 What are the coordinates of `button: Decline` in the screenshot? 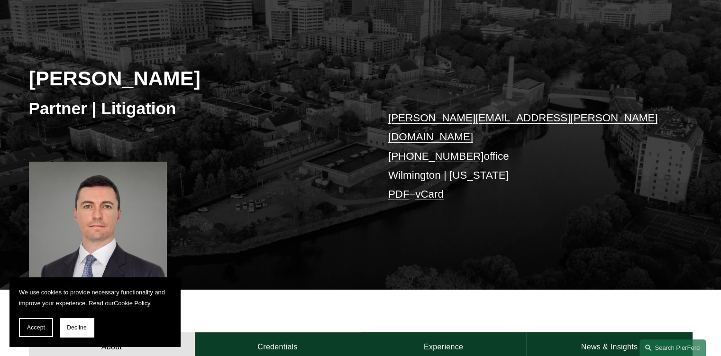 It's located at (77, 328).